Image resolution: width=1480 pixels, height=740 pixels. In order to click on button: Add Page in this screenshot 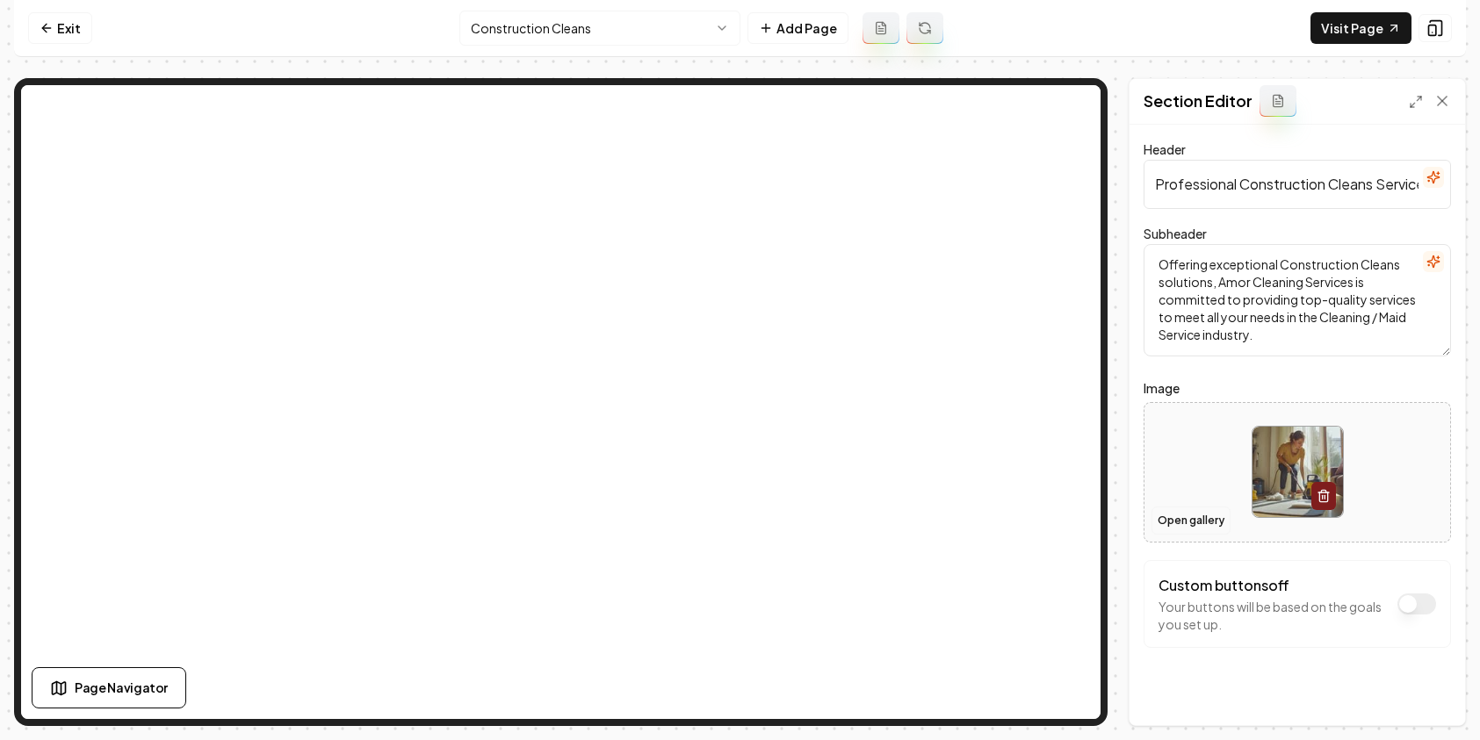, I will do `click(797, 28)`.